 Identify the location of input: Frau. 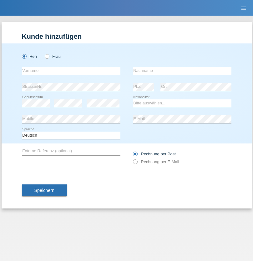
(47, 56).